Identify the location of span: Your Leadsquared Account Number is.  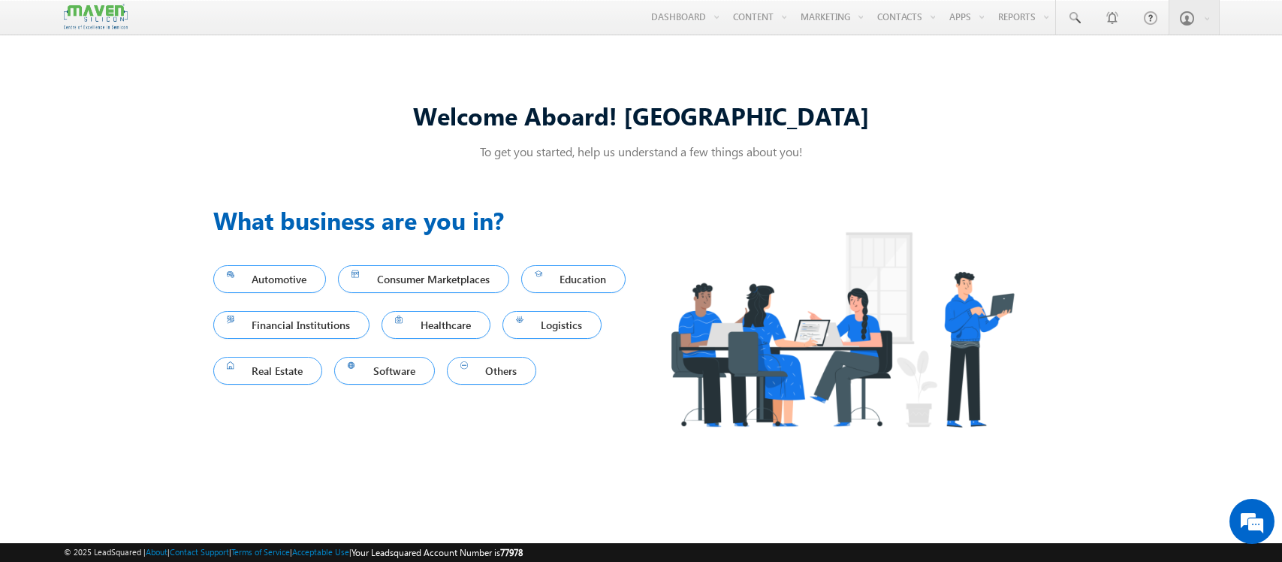
(437, 552).